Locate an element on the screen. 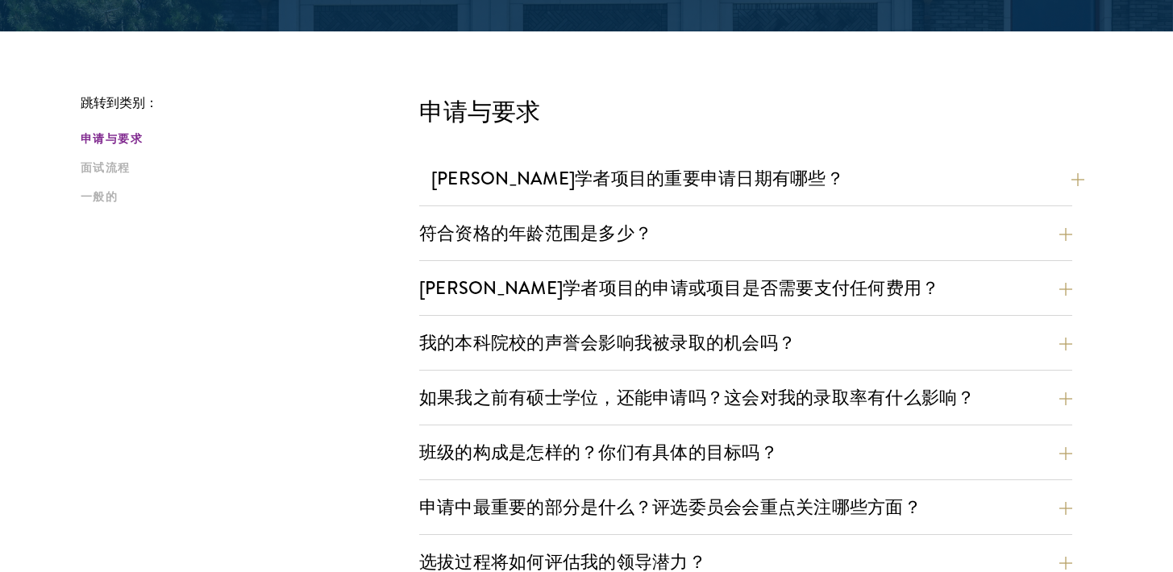  font: 我的本科院校的声誉会影响我被录取的机会吗？ is located at coordinates (607, 343).